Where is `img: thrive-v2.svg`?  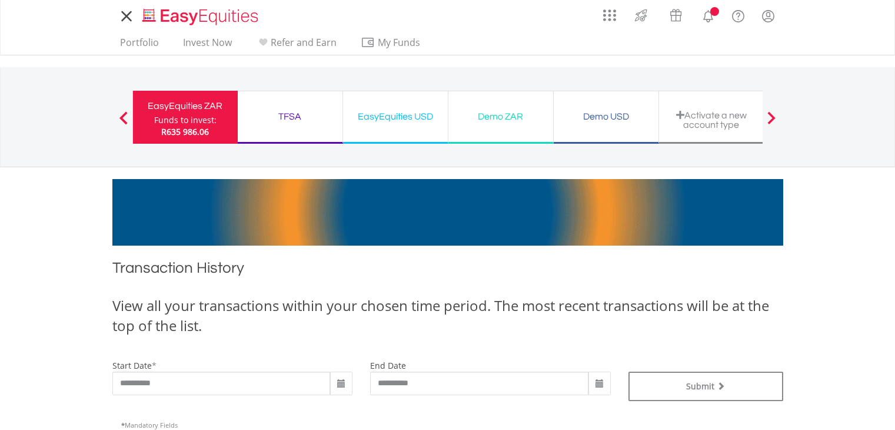
img: thrive-v2.svg is located at coordinates (641, 15).